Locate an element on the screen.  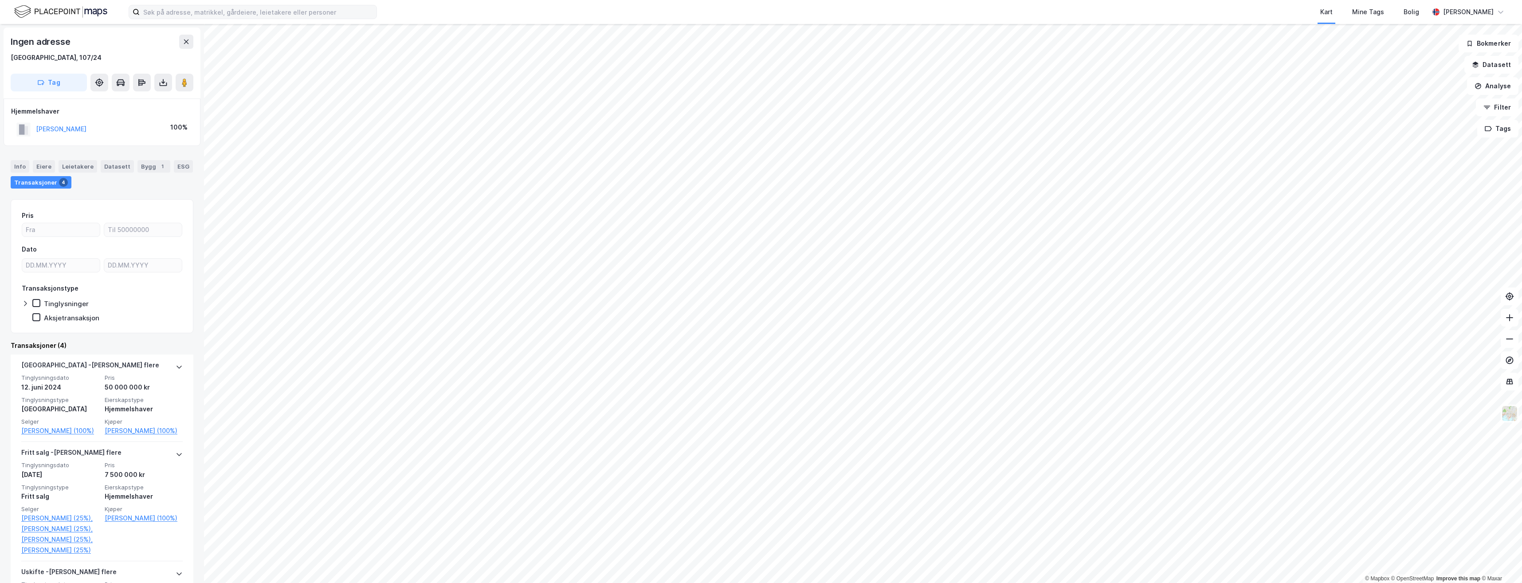
button: Datasett is located at coordinates (1491, 65).